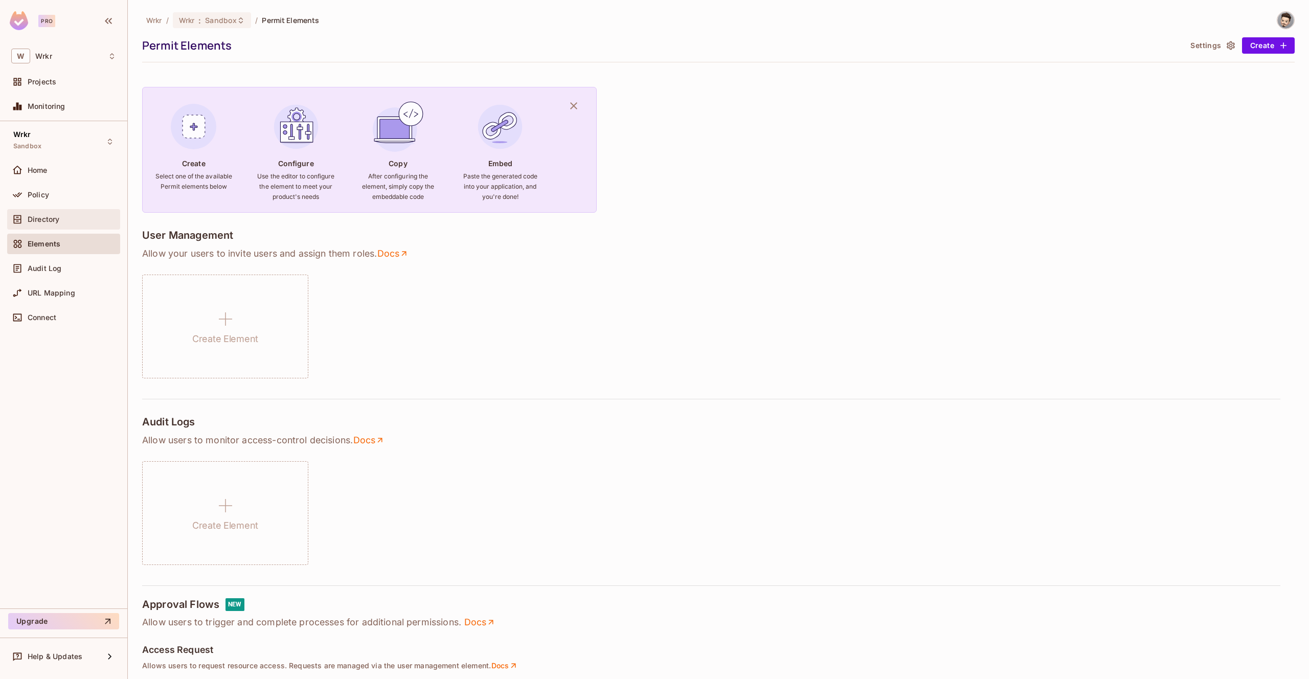 The height and width of the screenshot is (679, 1309). Describe the element at coordinates (1285, 20) in the screenshot. I see `img: Alan Terriaga` at that location.